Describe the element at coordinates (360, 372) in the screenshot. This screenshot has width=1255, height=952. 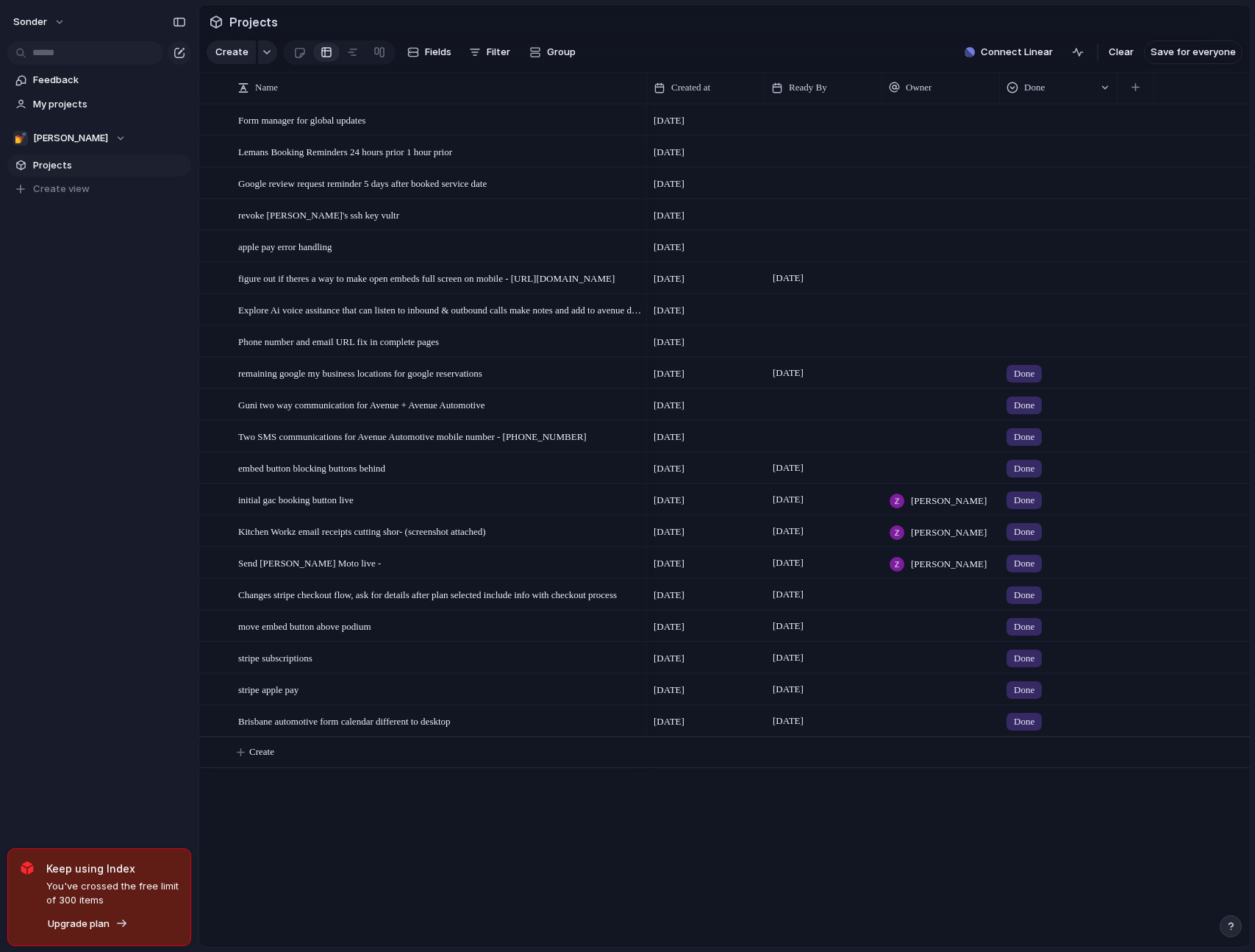
I see `span: remaining google my business locations for google reservations` at that location.